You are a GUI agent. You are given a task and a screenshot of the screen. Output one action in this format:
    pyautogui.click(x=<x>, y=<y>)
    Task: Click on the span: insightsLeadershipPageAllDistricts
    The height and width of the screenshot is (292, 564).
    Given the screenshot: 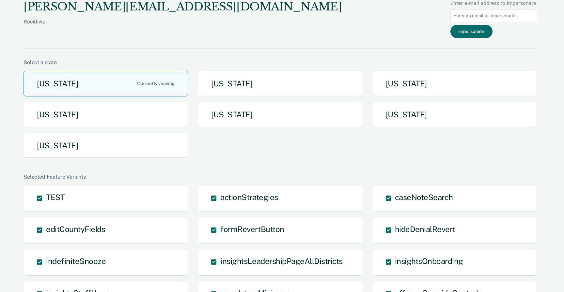 What is the action you would take?
    pyautogui.click(x=281, y=261)
    